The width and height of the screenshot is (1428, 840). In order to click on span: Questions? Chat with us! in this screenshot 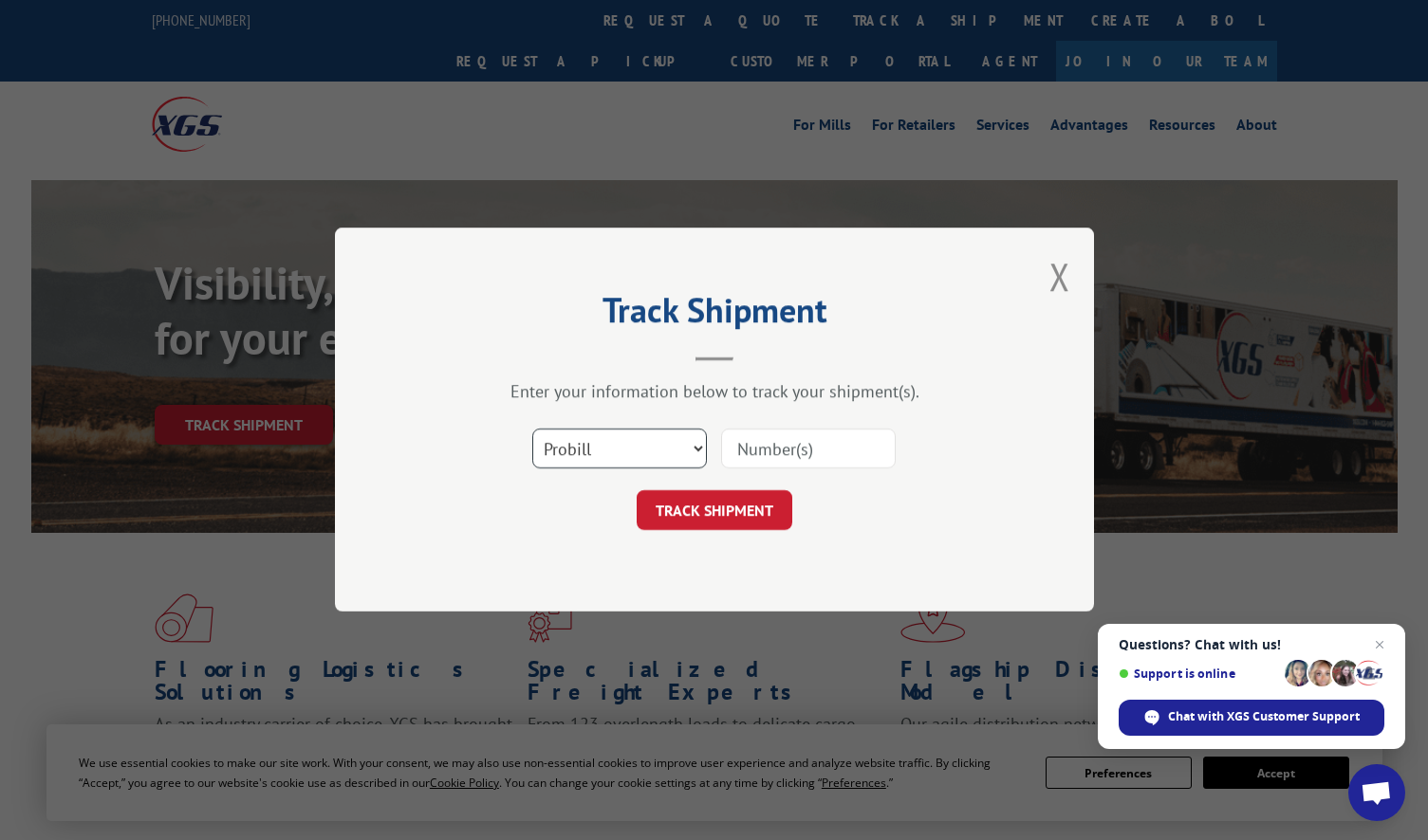, I will do `click(1251, 645)`.